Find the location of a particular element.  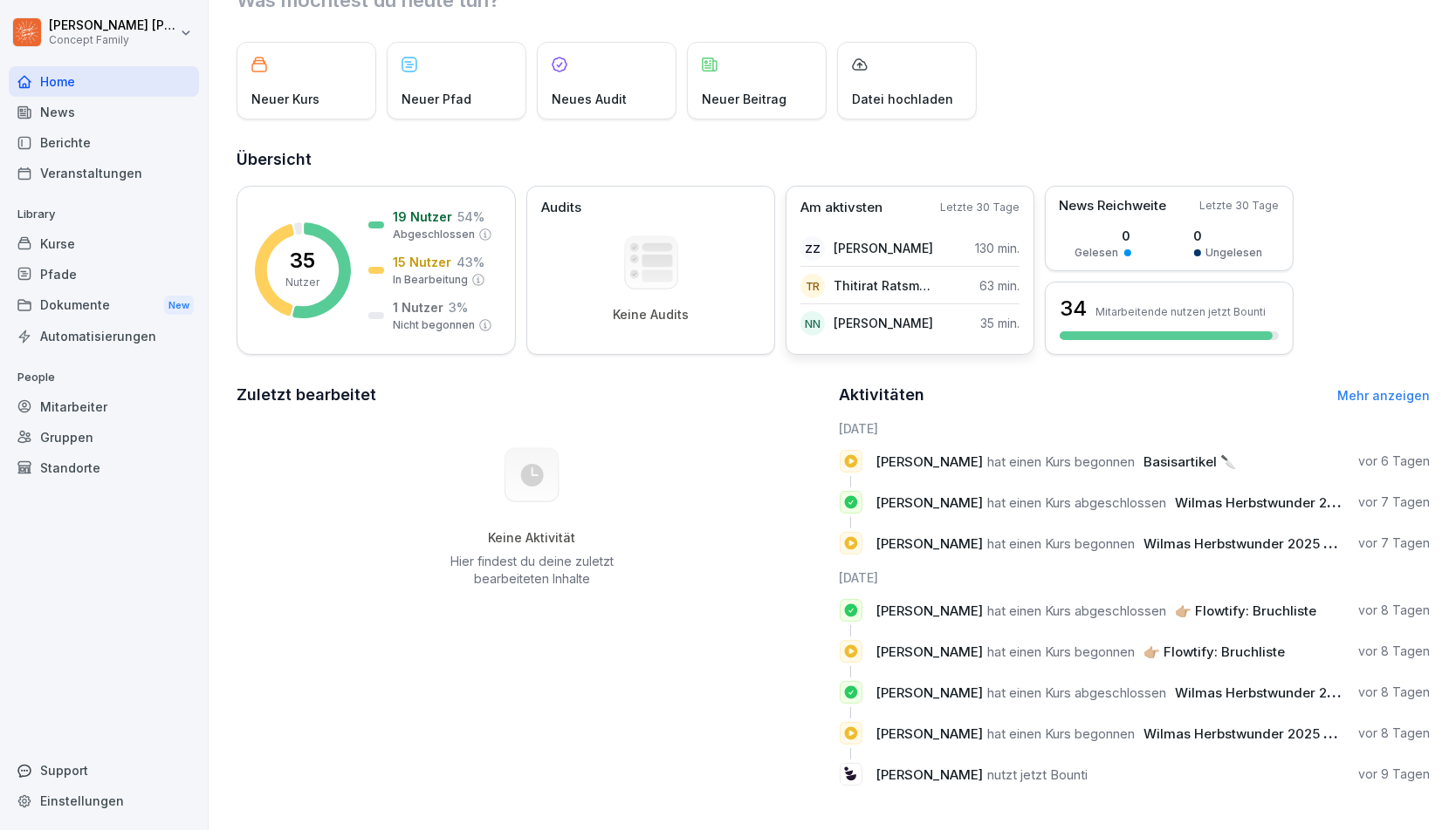

div: Berichte is located at coordinates (104, 142).